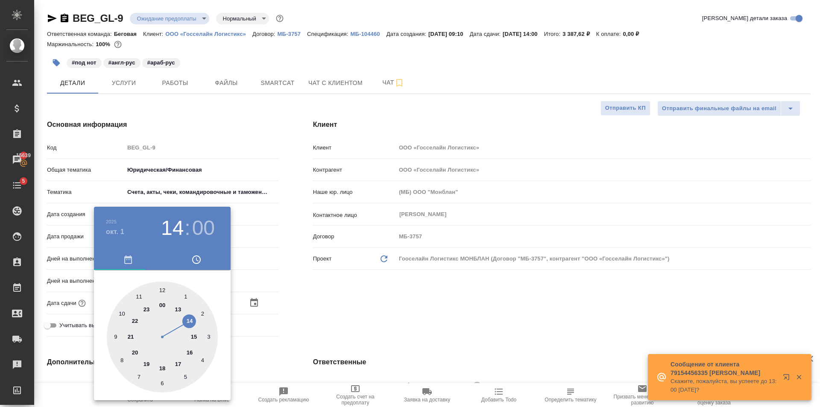  Describe the element at coordinates (111, 222) in the screenshot. I see `h6: 2025` at that location.